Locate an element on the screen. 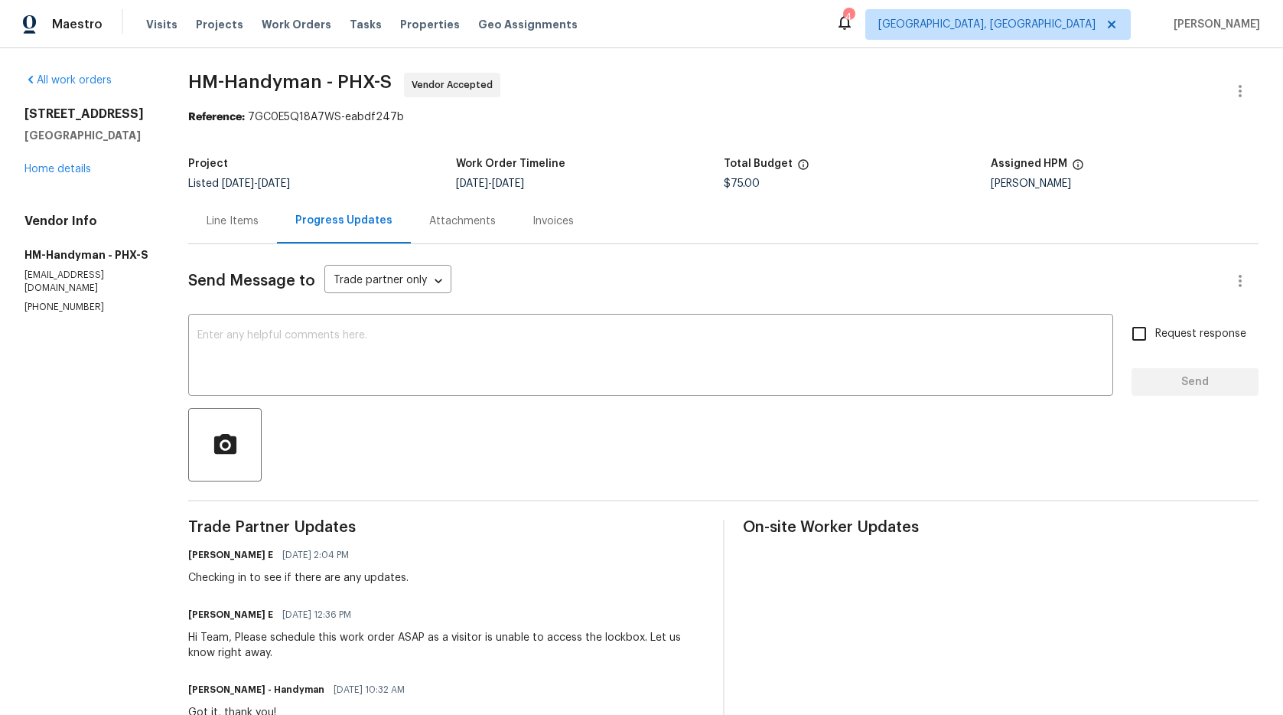 The height and width of the screenshot is (715, 1283). div: Progress Updates is located at coordinates (344, 220).